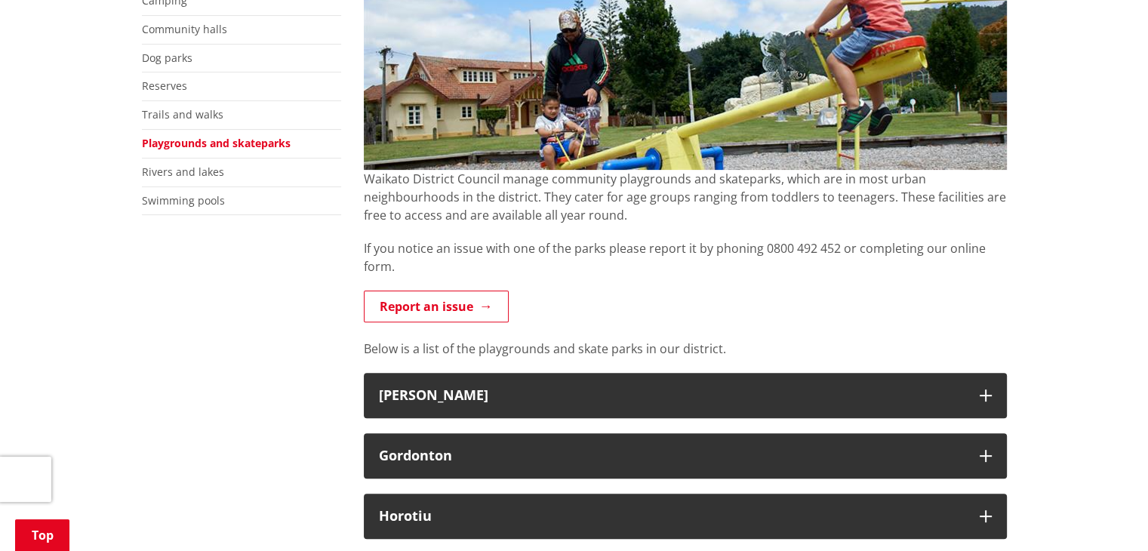  I want to click on p: Below is a list of the playgrounds and skate parks in our district., so click(686, 349).